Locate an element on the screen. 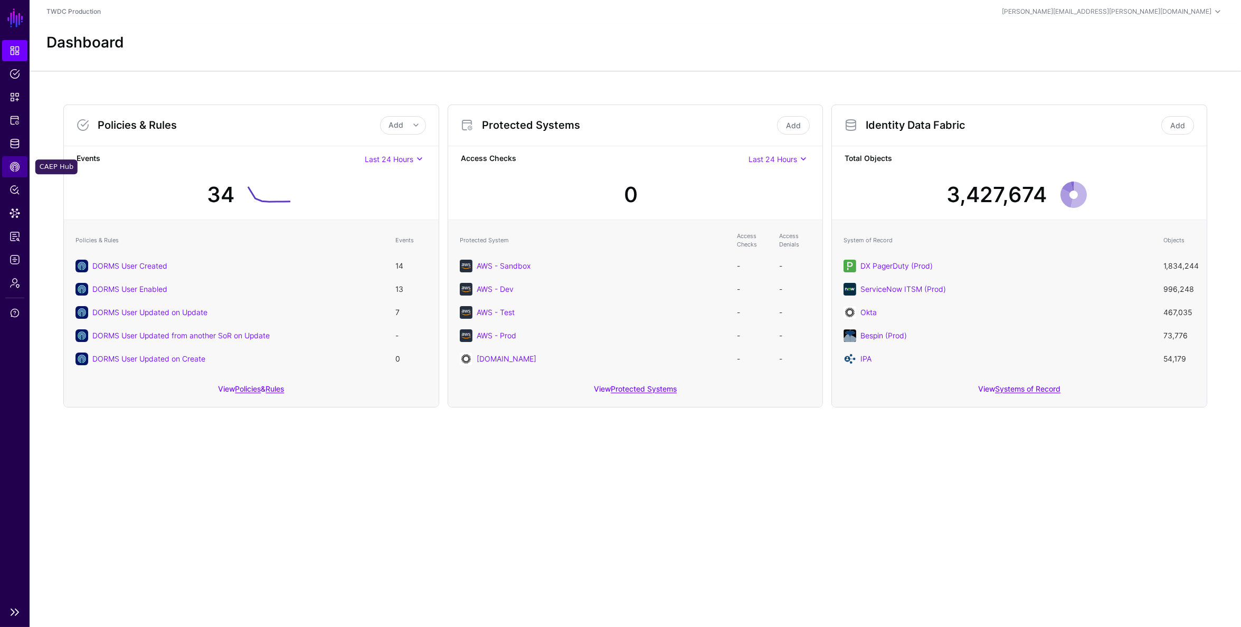 The image size is (1241, 627). a: Okta is located at coordinates (868, 312).